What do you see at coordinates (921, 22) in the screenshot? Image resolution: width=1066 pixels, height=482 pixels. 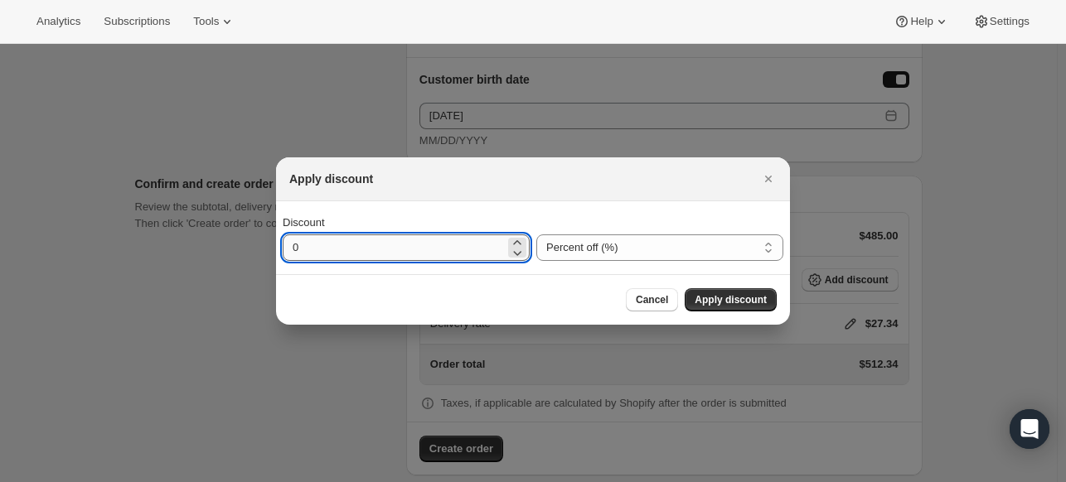 I see `span: Help` at bounding box center [921, 22].